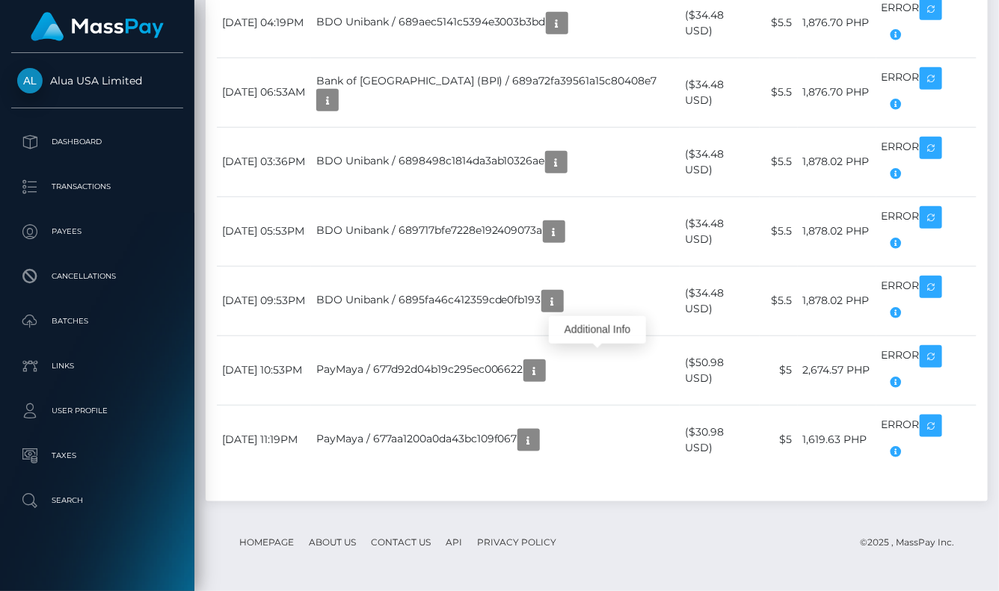 The height and width of the screenshot is (591, 999). Describe the element at coordinates (517, 542) in the screenshot. I see `a: Privacy Policy` at that location.